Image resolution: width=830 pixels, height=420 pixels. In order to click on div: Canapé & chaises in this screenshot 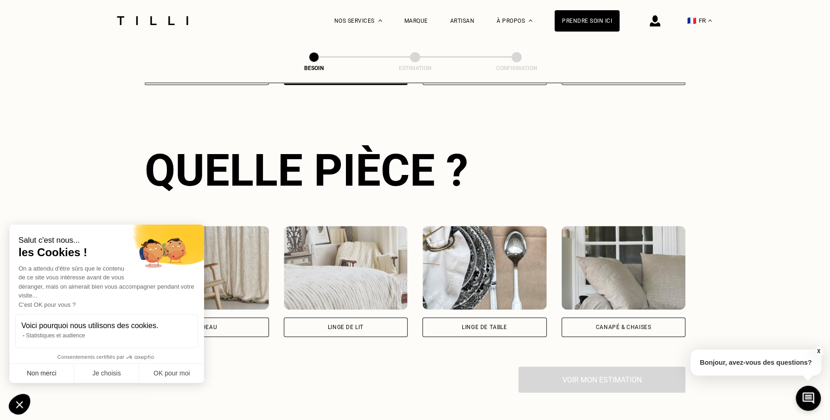, I will do `click(623, 327)`.